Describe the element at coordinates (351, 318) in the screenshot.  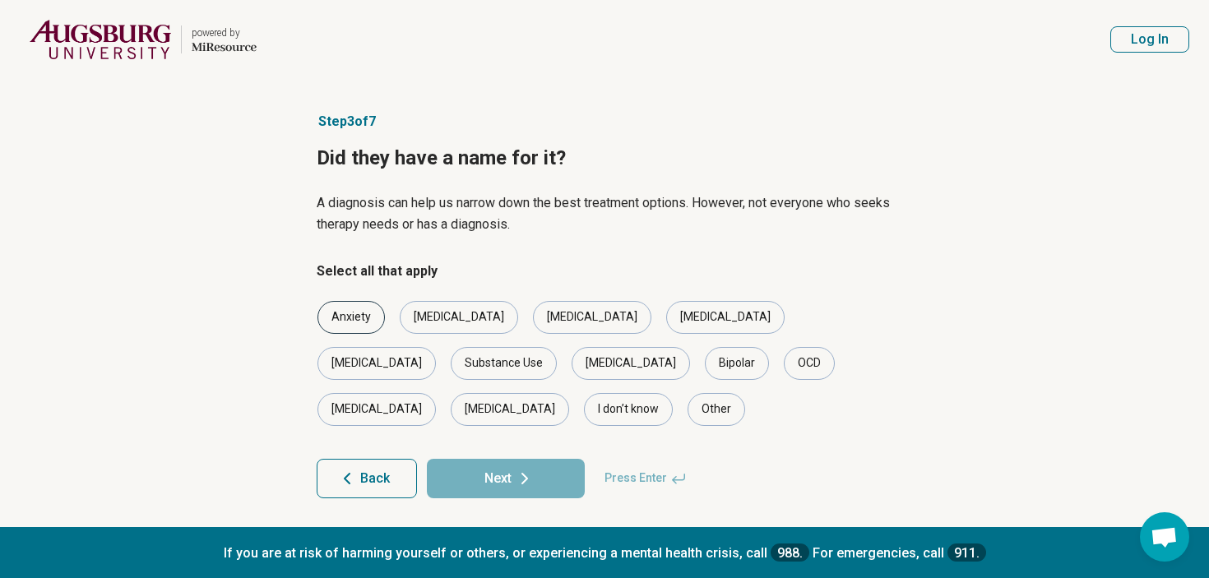
I see `div: Anxiety` at that location.